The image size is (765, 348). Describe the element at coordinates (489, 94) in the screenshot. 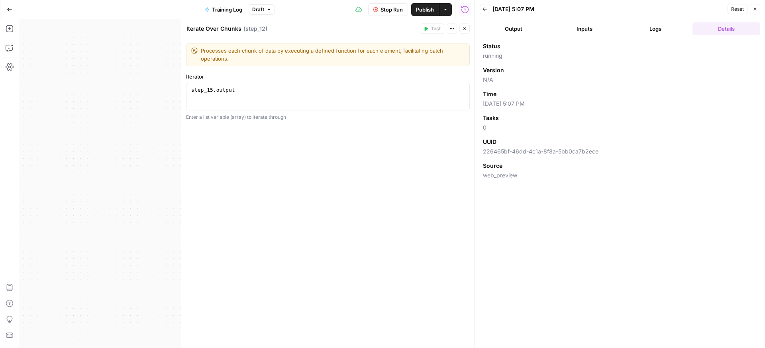

I see `span: Time` at that location.